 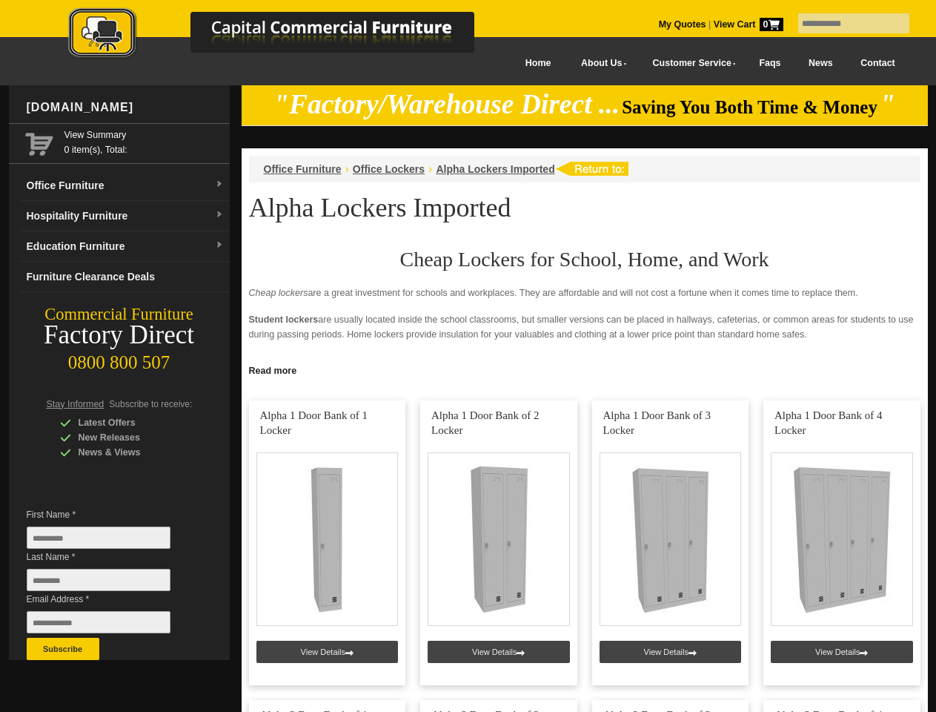 I want to click on span: 0 item(s), Total:, so click(x=144, y=141).